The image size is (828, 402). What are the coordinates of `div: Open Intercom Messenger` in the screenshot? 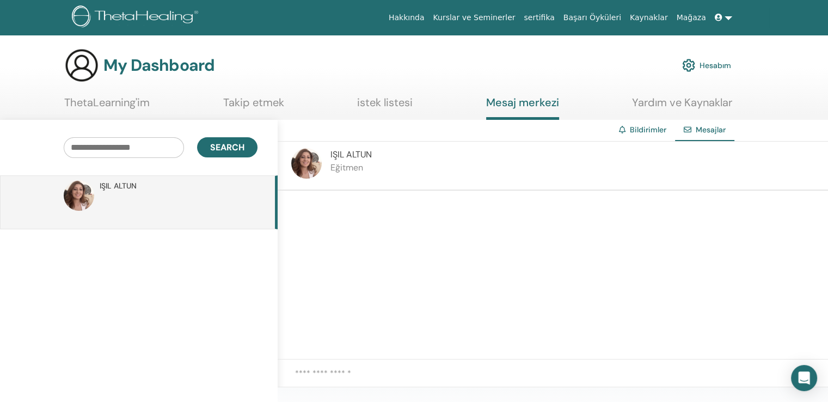 It's located at (804, 378).